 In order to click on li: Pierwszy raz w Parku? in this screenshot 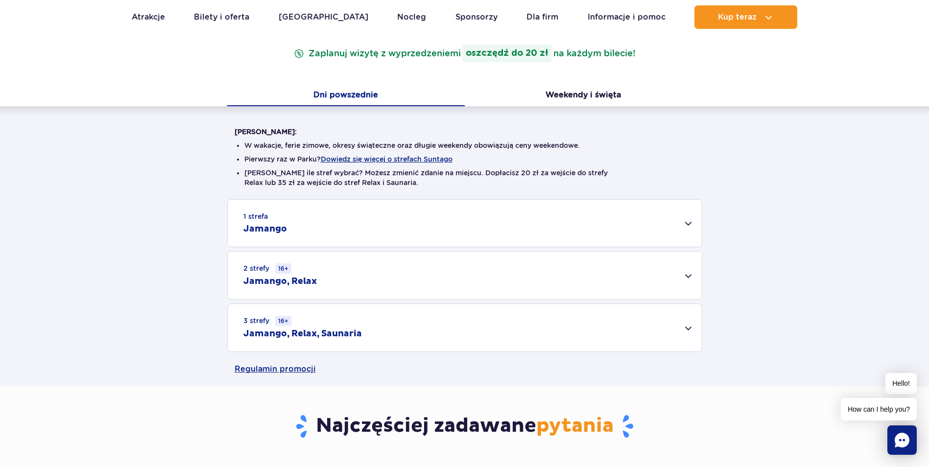, I will do `click(465, 159)`.